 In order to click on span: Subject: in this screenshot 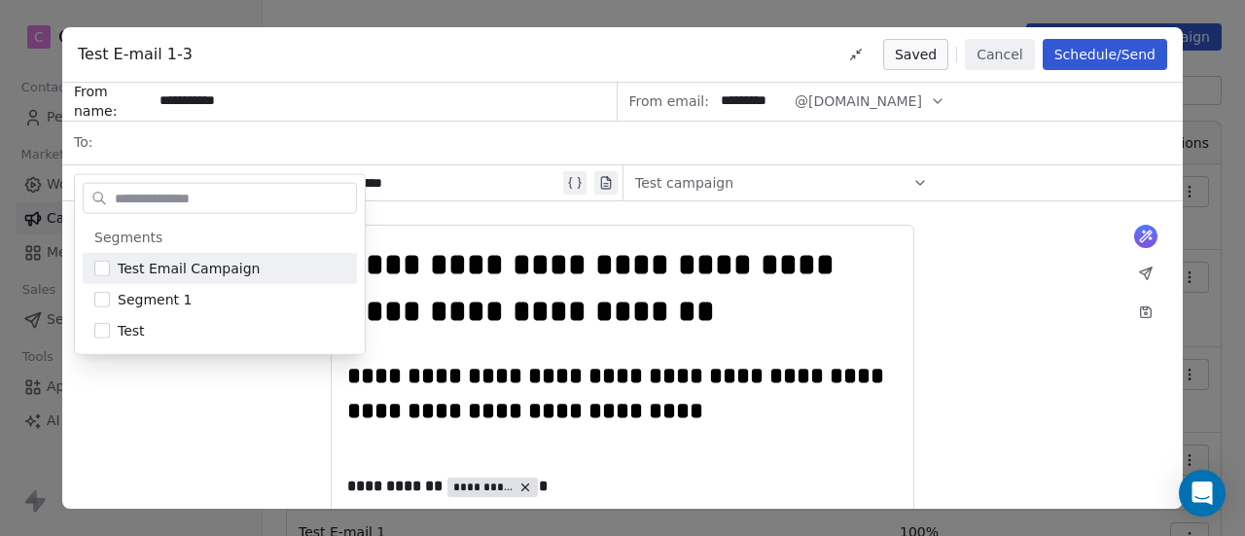, I will do `click(101, 186)`.